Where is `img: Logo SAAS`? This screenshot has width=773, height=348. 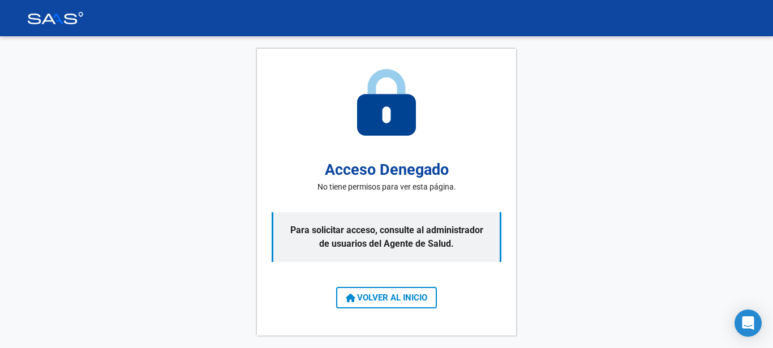 img: Logo SAAS is located at coordinates (55, 18).